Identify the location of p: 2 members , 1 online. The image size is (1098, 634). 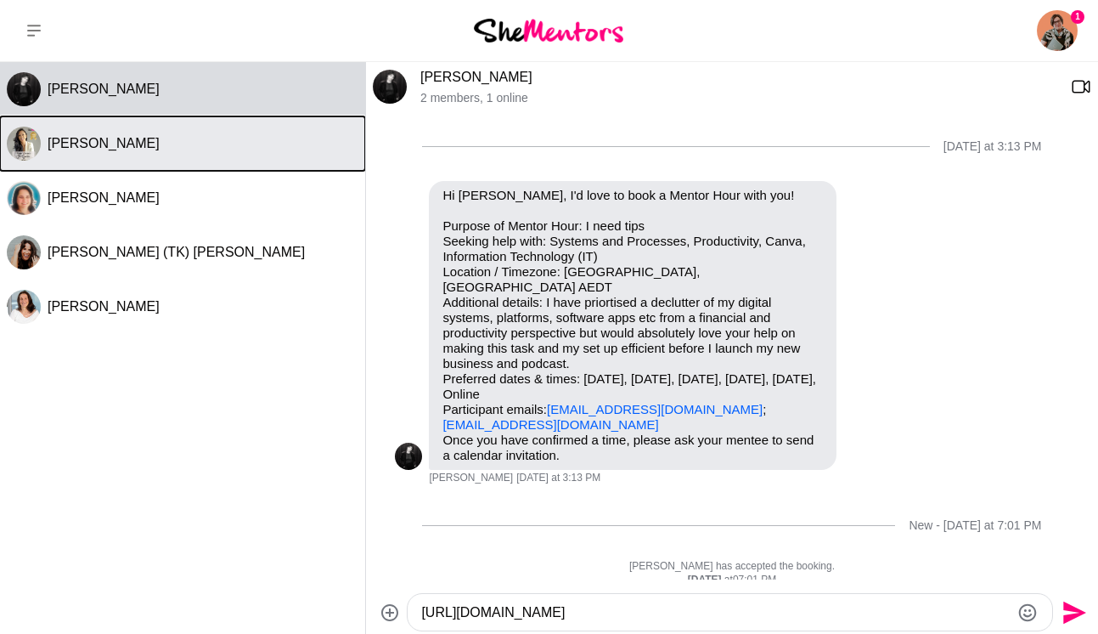
(739, 98).